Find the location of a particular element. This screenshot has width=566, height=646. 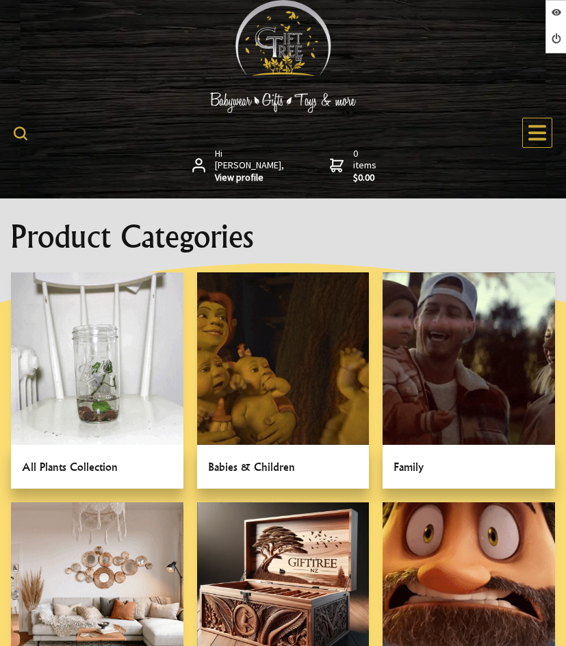

span: 0 items is located at coordinates (366, 166).